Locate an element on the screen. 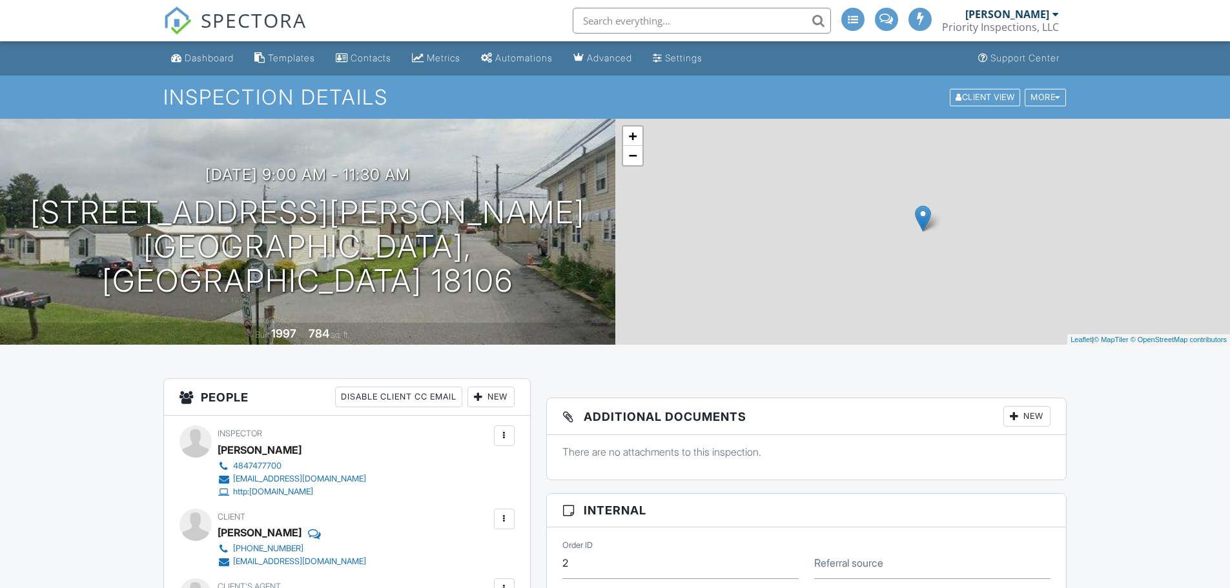 This screenshot has width=1230, height=588. img: The Best Home Inspection Software - Spectora is located at coordinates (178, 21).